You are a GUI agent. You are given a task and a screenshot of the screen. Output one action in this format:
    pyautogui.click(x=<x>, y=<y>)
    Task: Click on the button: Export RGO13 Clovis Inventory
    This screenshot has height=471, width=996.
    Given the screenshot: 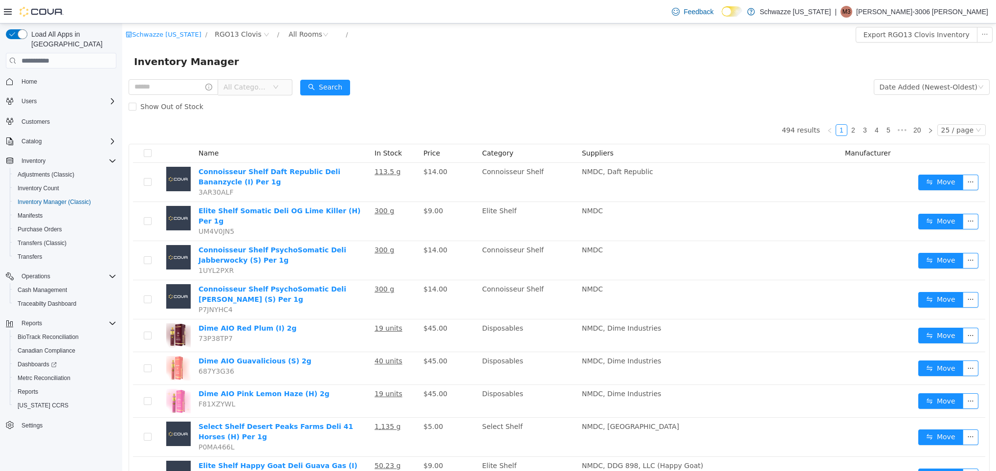 What is the action you would take?
    pyautogui.click(x=794, y=11)
    